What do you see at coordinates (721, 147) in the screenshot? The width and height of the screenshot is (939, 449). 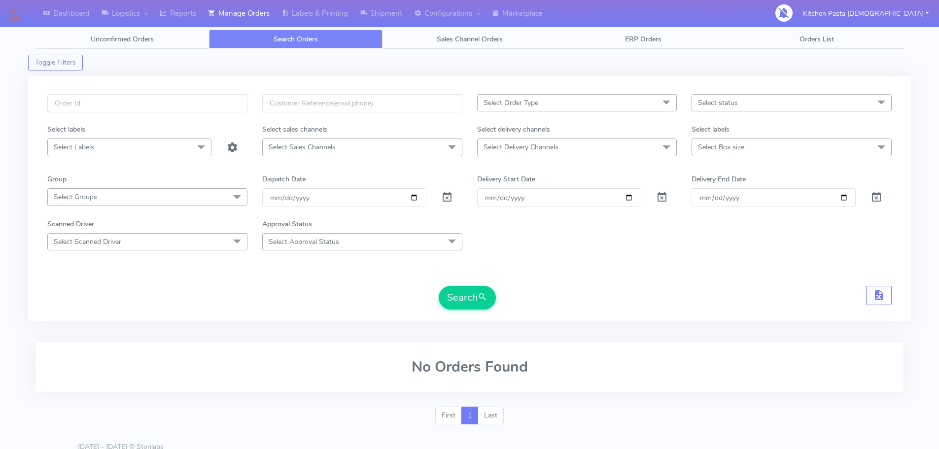 I see `span: Select Box size` at bounding box center [721, 147].